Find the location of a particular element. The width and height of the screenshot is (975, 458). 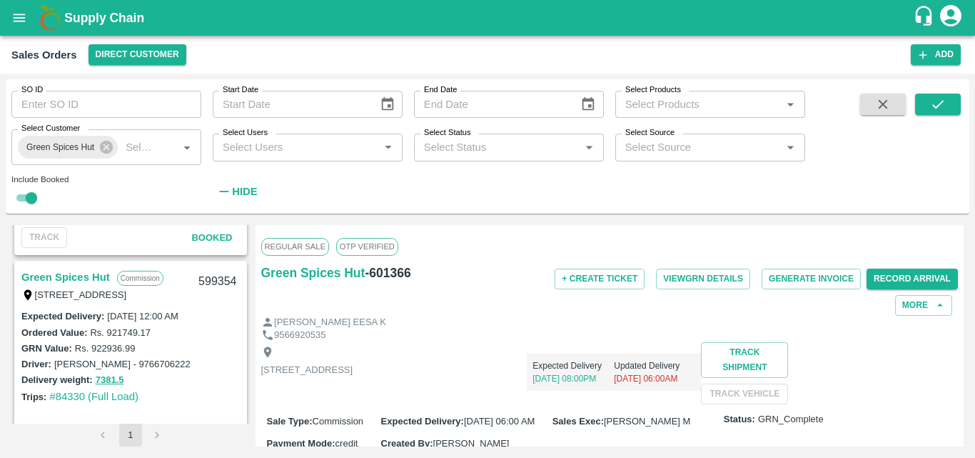

h6: Green Spices Hut is located at coordinates (313, 273).